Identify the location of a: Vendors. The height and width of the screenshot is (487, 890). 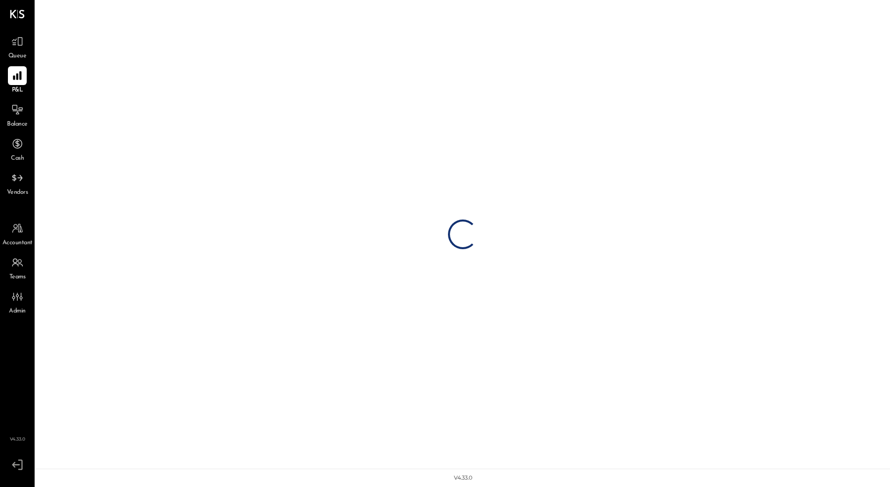
(17, 183).